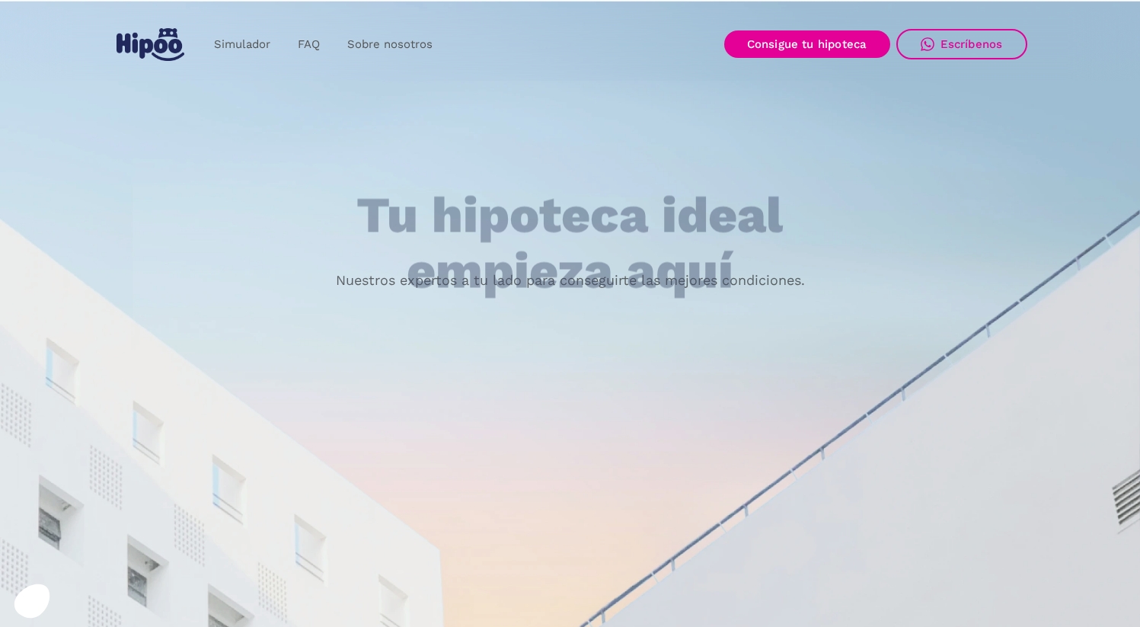 This screenshot has height=627, width=1140. I want to click on h1: Tu hipoteca ideal empieza aquí, so click(570, 243).